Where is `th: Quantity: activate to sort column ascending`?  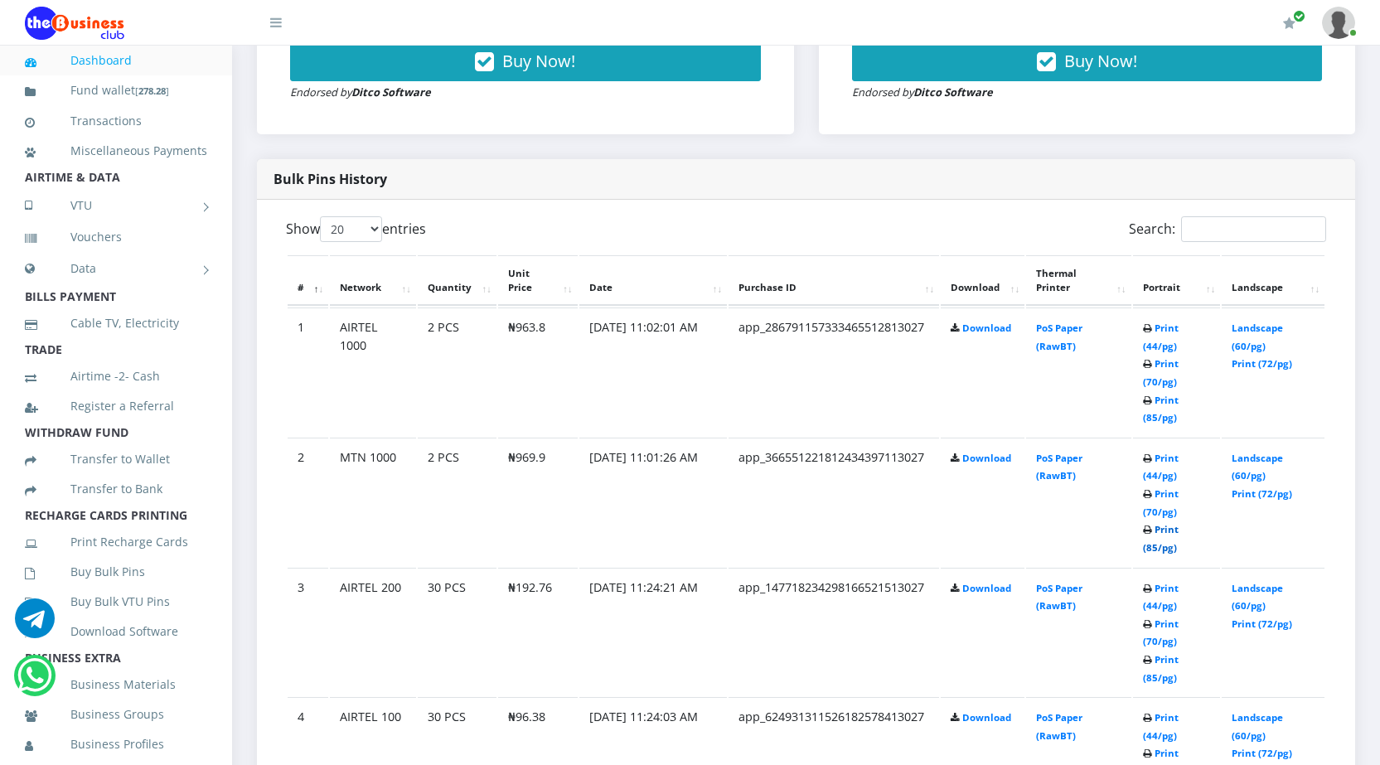
th: Quantity: activate to sort column ascending is located at coordinates (457, 281).